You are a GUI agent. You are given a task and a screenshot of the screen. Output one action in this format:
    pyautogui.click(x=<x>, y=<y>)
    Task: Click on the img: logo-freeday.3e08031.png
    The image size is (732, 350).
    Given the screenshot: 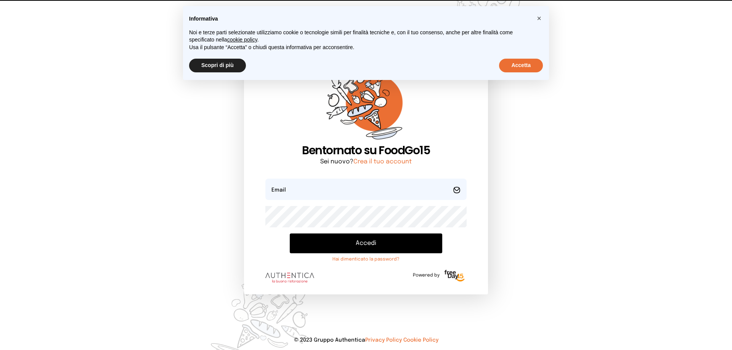 What is the action you would take?
    pyautogui.click(x=454, y=276)
    